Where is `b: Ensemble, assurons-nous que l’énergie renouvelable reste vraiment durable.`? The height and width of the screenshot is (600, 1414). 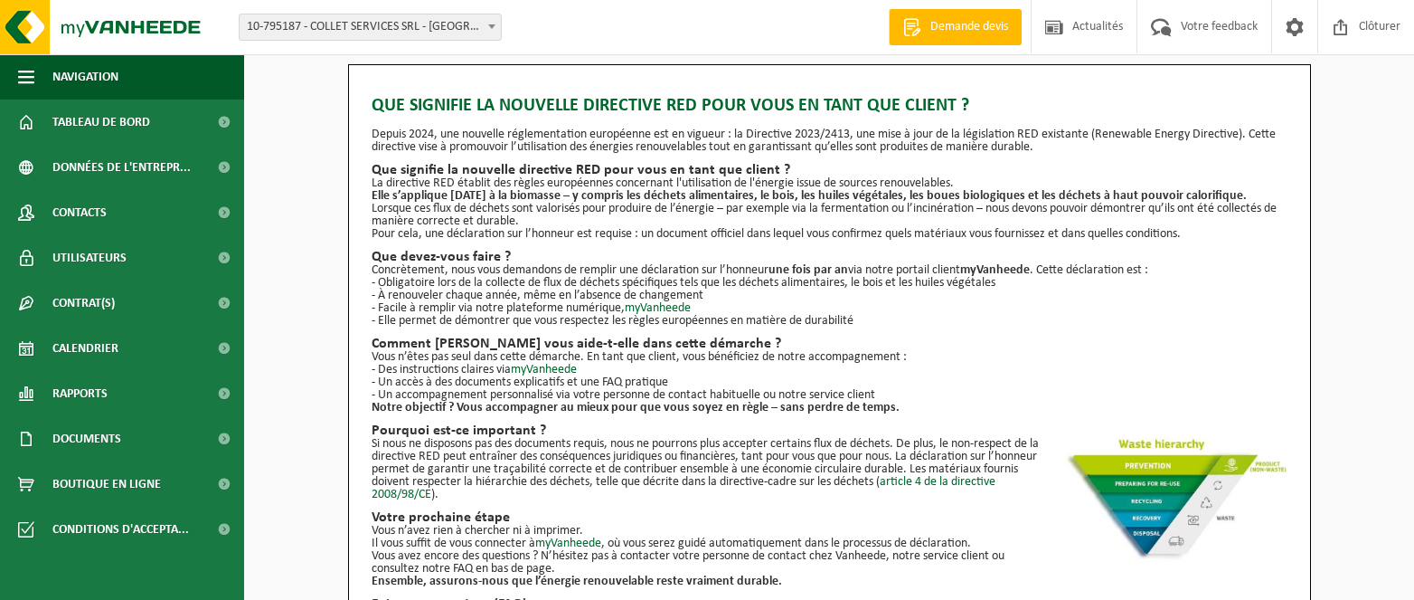 b: Ensemble, assurons-nous que l’énergie renouvelable reste vraiment durable. is located at coordinates (577, 581).